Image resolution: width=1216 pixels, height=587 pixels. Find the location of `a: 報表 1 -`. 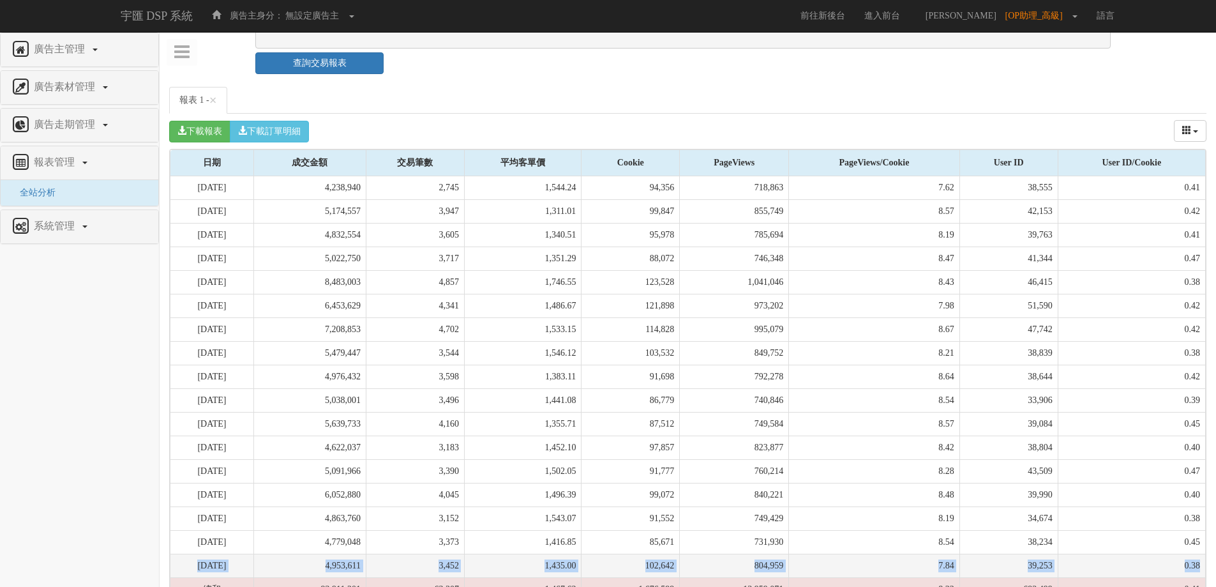

a: 報表 1 - is located at coordinates (198, 100).